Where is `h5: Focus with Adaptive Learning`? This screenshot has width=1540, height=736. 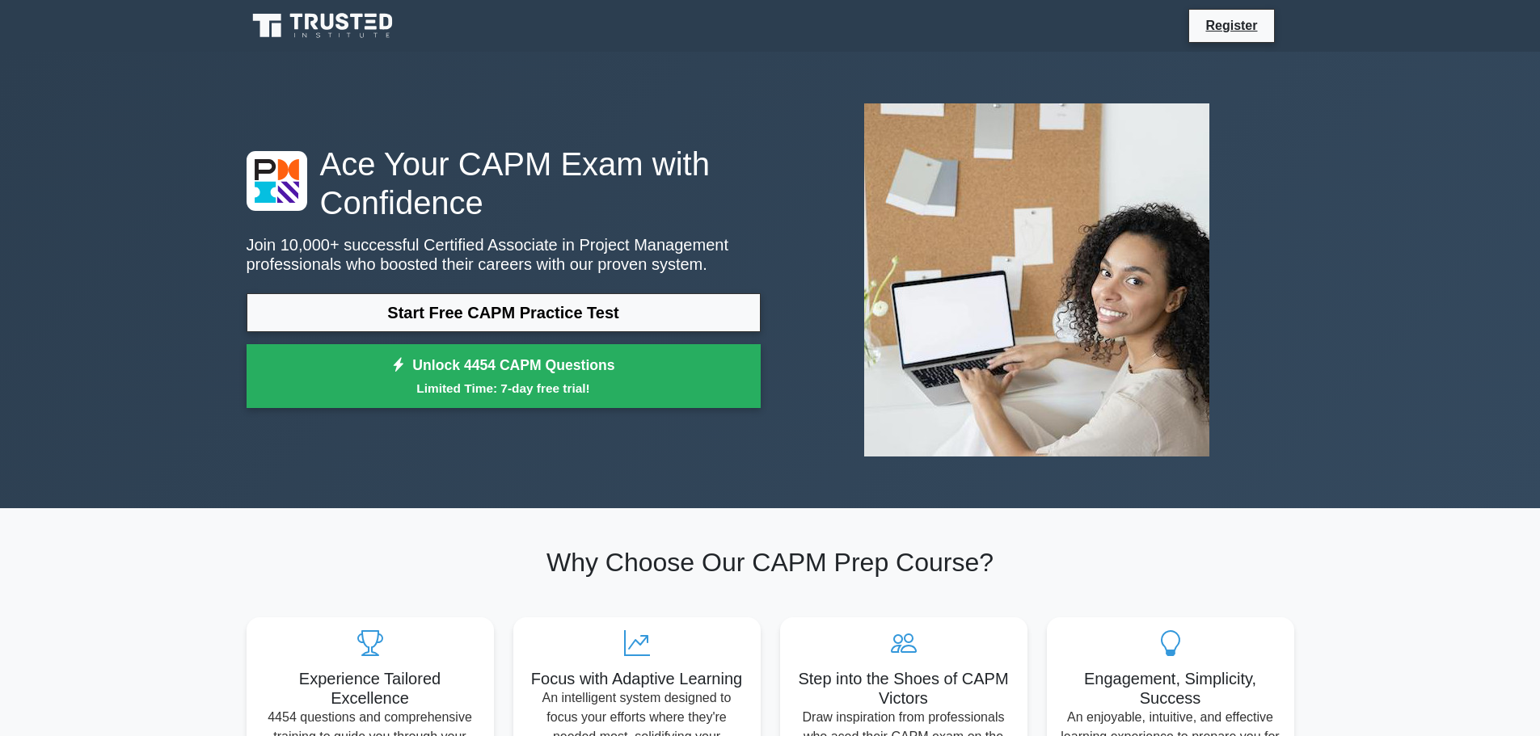 h5: Focus with Adaptive Learning is located at coordinates (637, 679).